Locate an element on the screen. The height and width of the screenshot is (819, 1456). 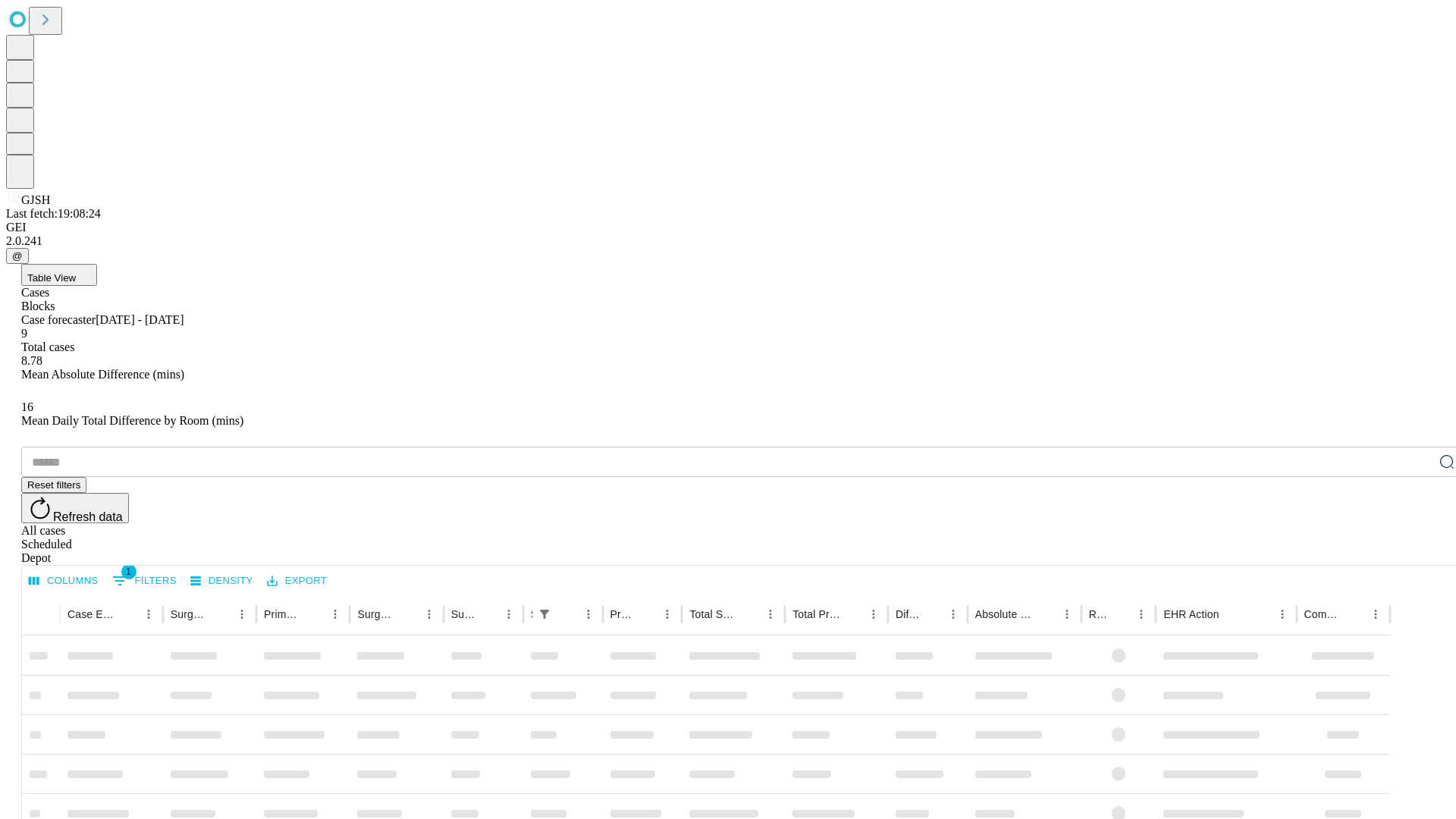
button: Select columns is located at coordinates (64, 581).